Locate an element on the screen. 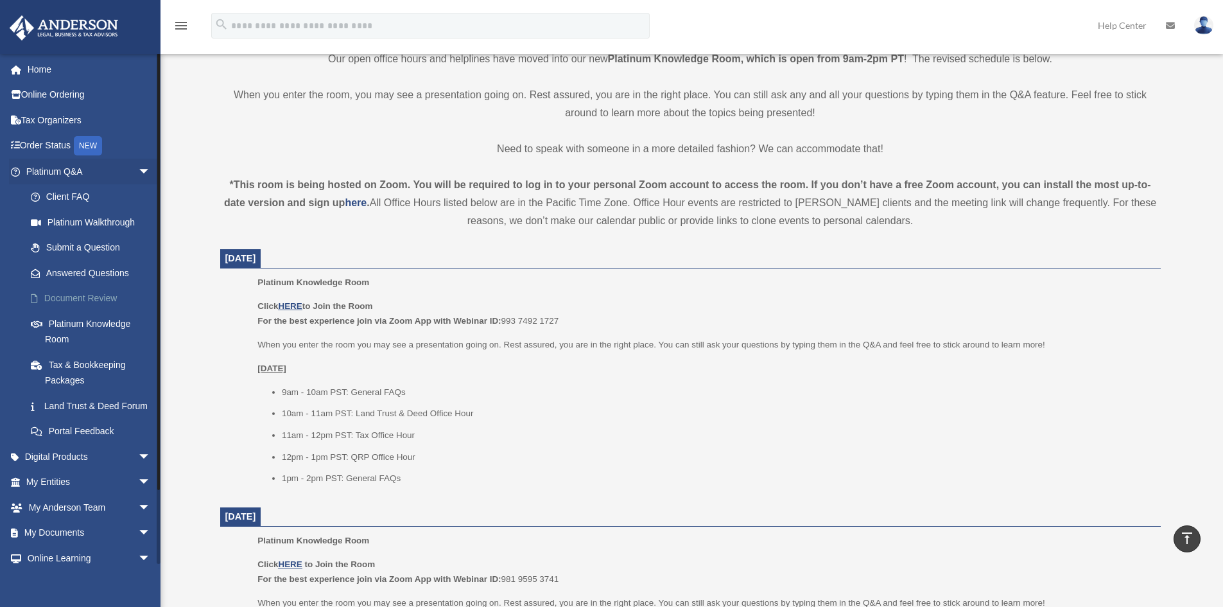  a: Portal Feedback is located at coordinates (94, 431).